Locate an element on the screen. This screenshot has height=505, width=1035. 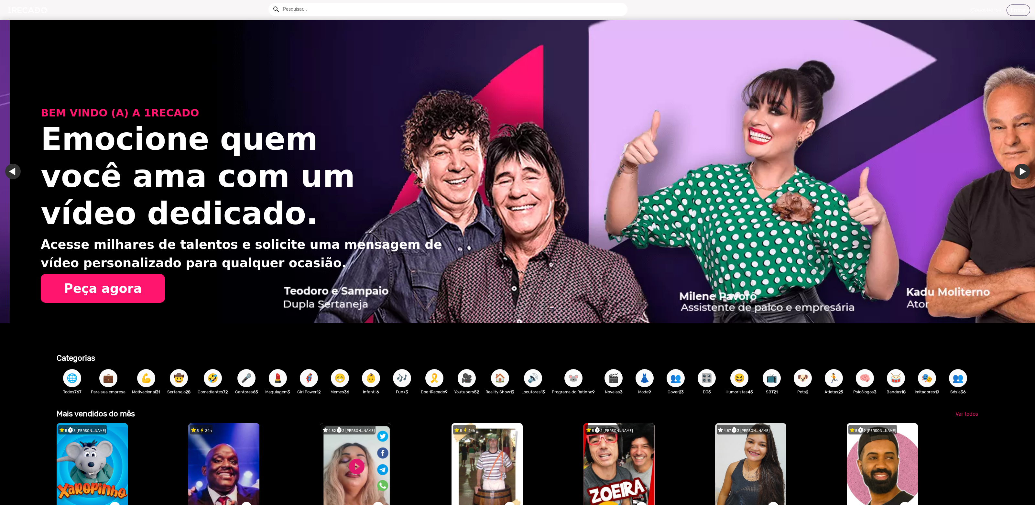
p: Sósia is located at coordinates (958, 392).